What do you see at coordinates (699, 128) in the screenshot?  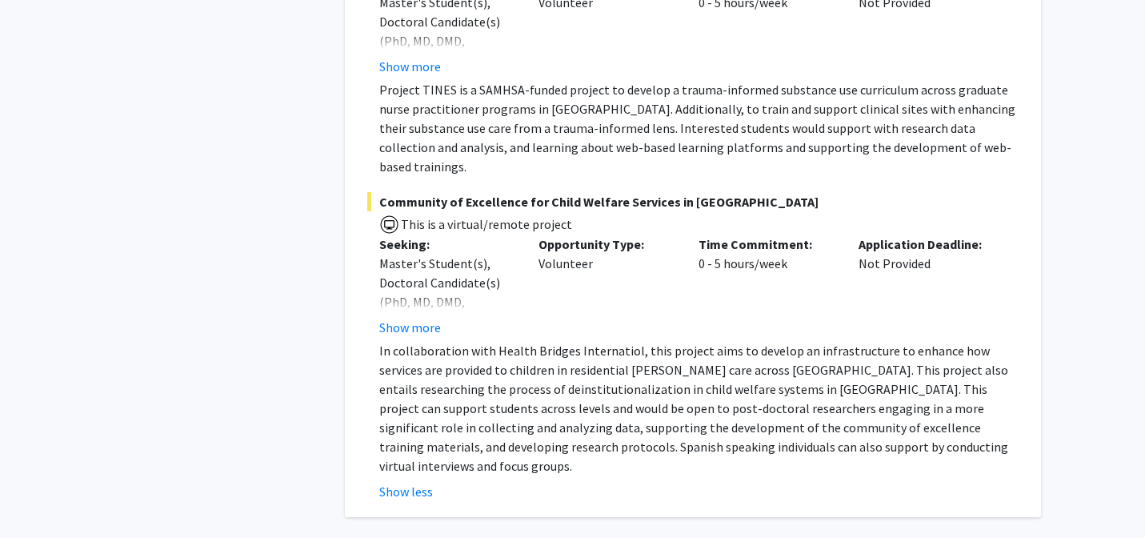 I see `p: Project TINES is a SAMHSA-funded project to develop a trauma-informed substance use curriculum ac...` at bounding box center [699, 128].